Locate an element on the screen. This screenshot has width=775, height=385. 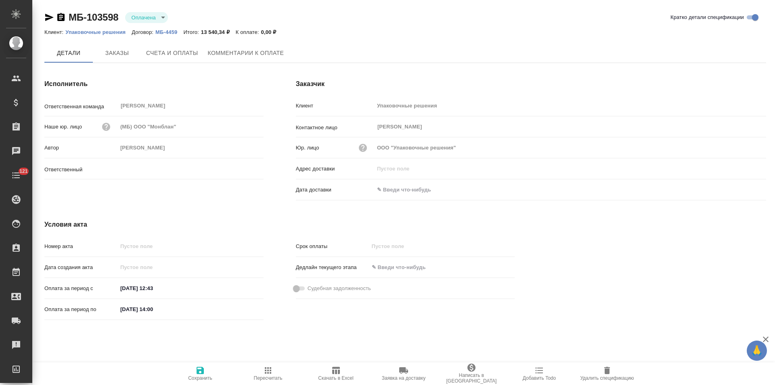
p: Ответственный is located at coordinates (81, 170).